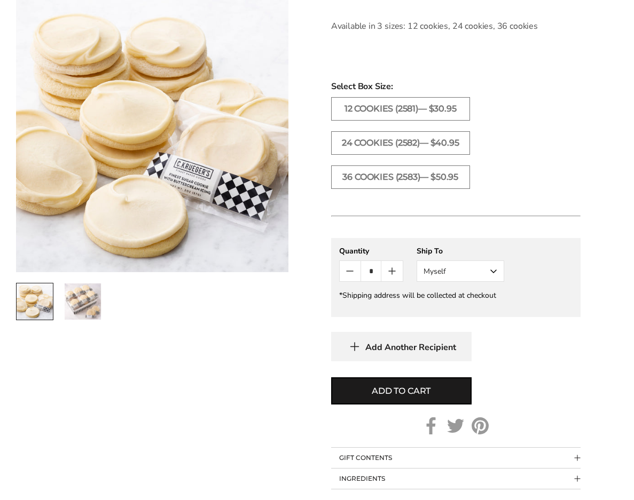  Describe the element at coordinates (401, 391) in the screenshot. I see `button: Add to cart` at that location.